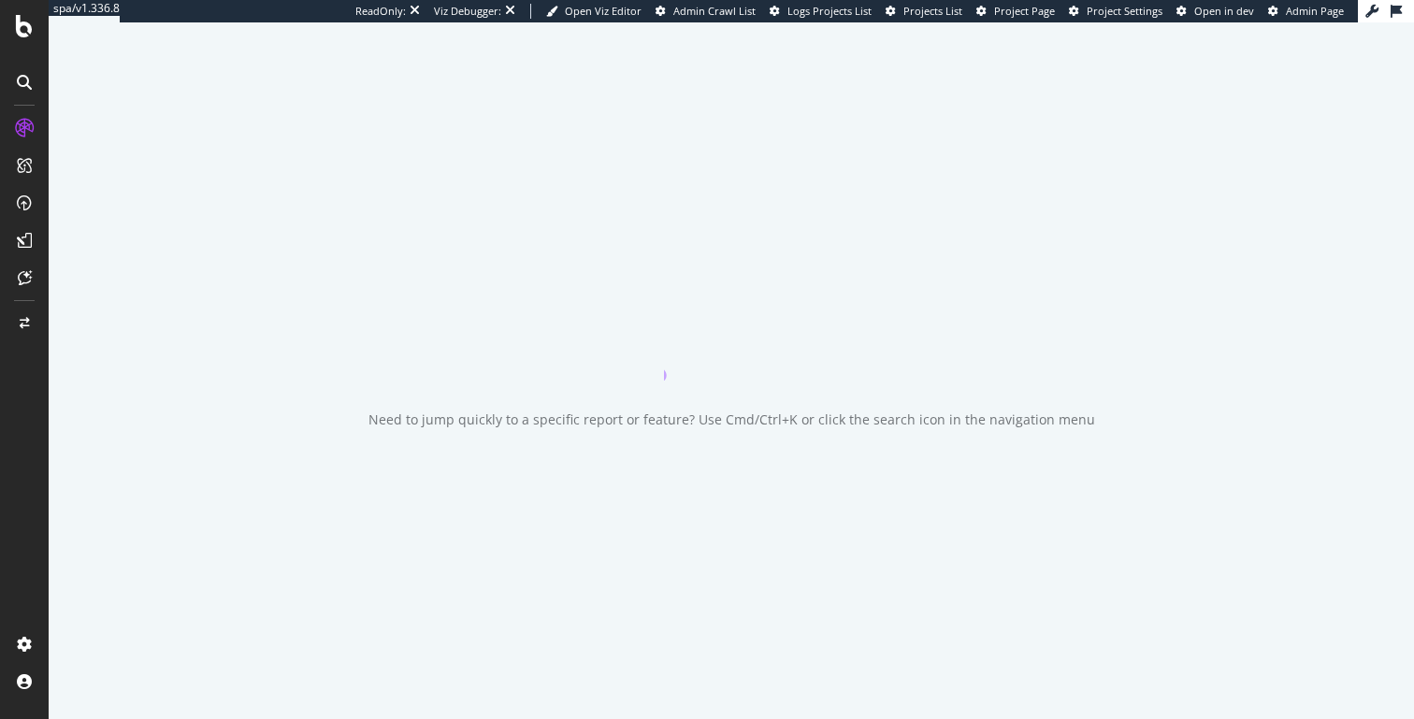  Describe the element at coordinates (381, 11) in the screenshot. I see `div: ReadOnly:` at that location.